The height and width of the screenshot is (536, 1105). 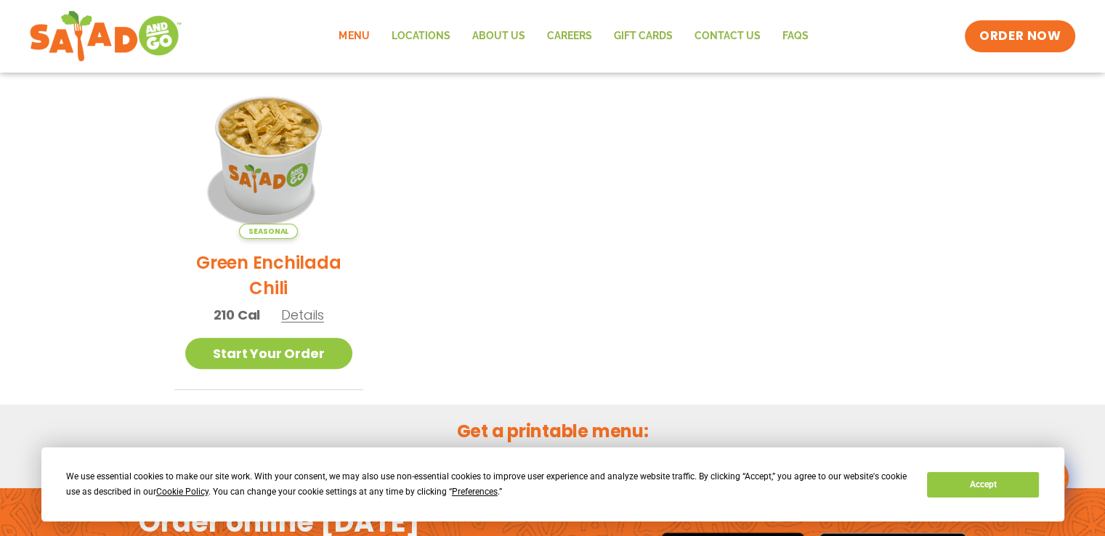 What do you see at coordinates (475, 492) in the screenshot?
I see `span: Preferences` at bounding box center [475, 492].